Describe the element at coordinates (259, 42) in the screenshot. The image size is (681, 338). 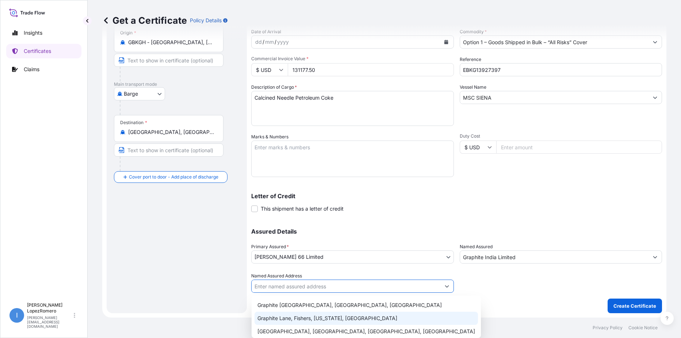
I see `div: day,` at that location.